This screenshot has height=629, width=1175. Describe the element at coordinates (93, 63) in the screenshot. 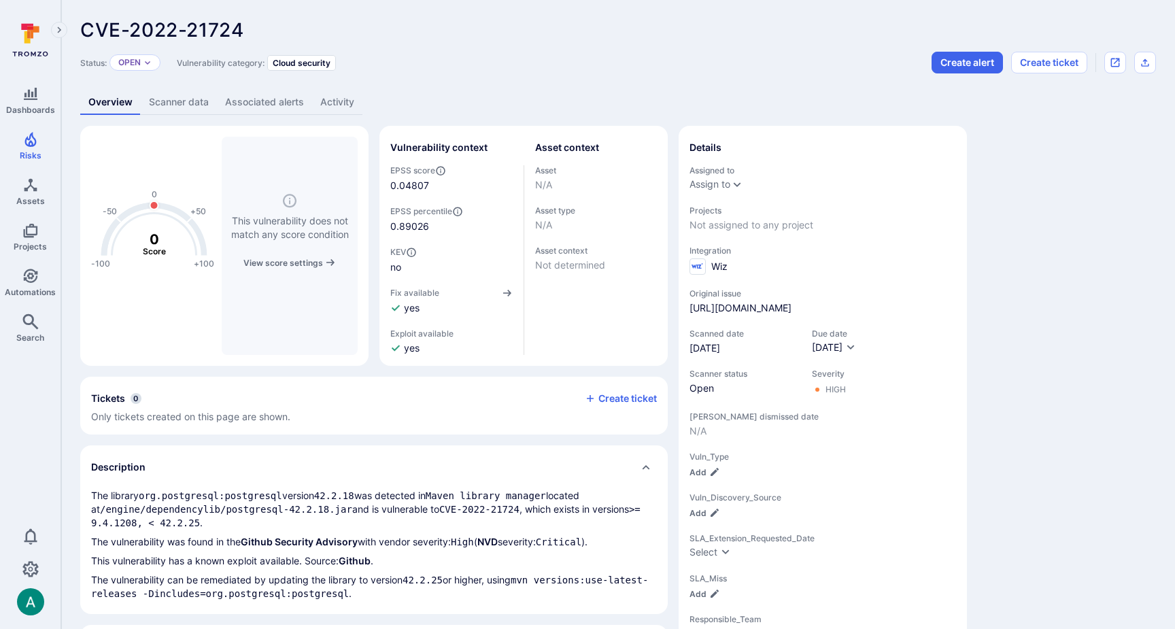

I see `span: Status:` at that location.